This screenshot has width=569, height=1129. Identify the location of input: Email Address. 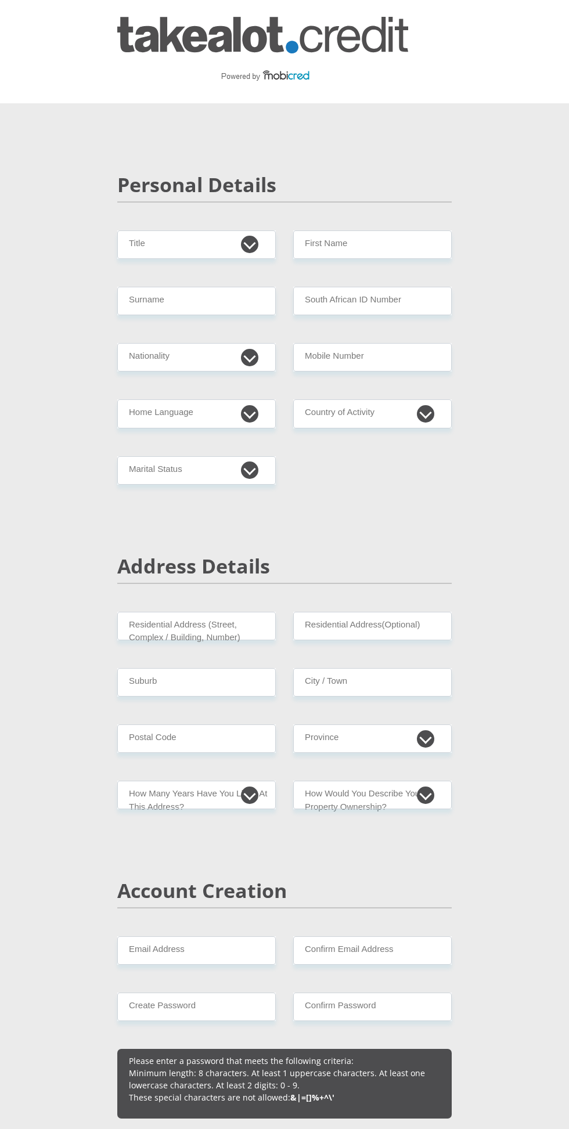
(196, 950).